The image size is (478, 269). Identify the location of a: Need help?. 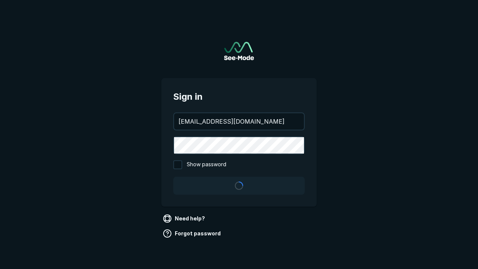
(184, 218).